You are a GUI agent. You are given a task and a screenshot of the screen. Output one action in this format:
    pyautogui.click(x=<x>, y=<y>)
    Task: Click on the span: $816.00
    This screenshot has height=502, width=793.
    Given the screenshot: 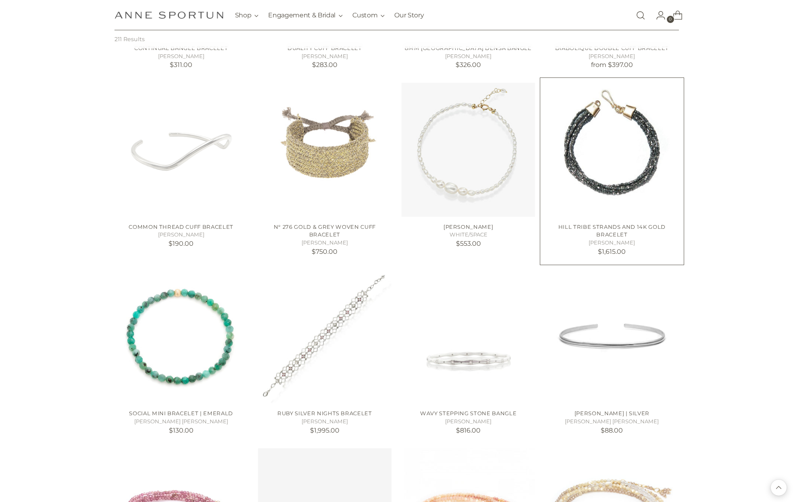 What is the action you would take?
    pyautogui.click(x=468, y=430)
    